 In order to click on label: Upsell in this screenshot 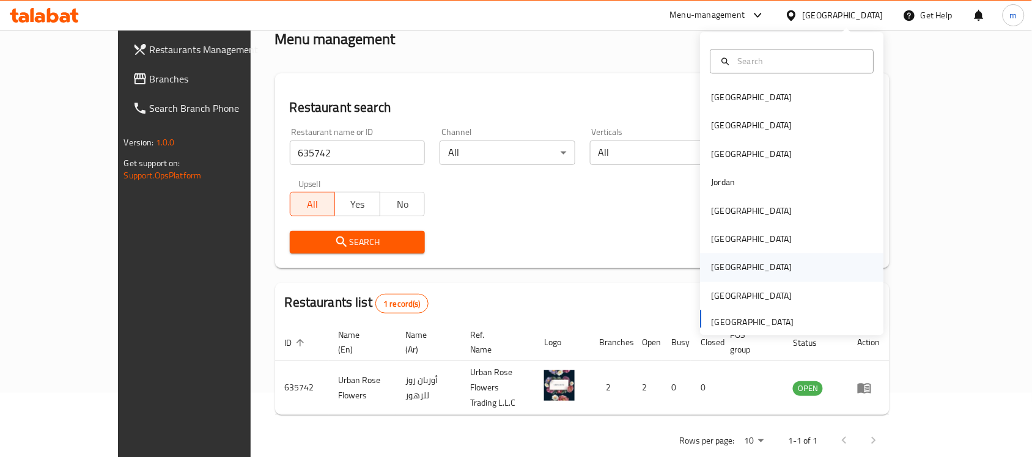, I will do `click(309, 184)`.